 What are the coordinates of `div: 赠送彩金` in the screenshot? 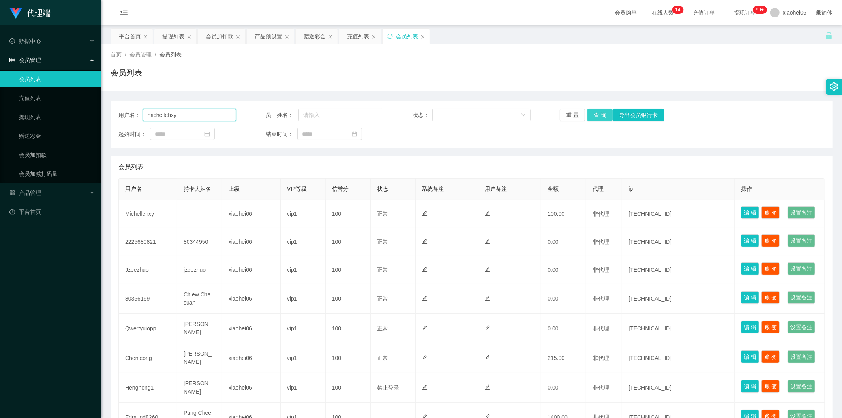 It's located at (315, 36).